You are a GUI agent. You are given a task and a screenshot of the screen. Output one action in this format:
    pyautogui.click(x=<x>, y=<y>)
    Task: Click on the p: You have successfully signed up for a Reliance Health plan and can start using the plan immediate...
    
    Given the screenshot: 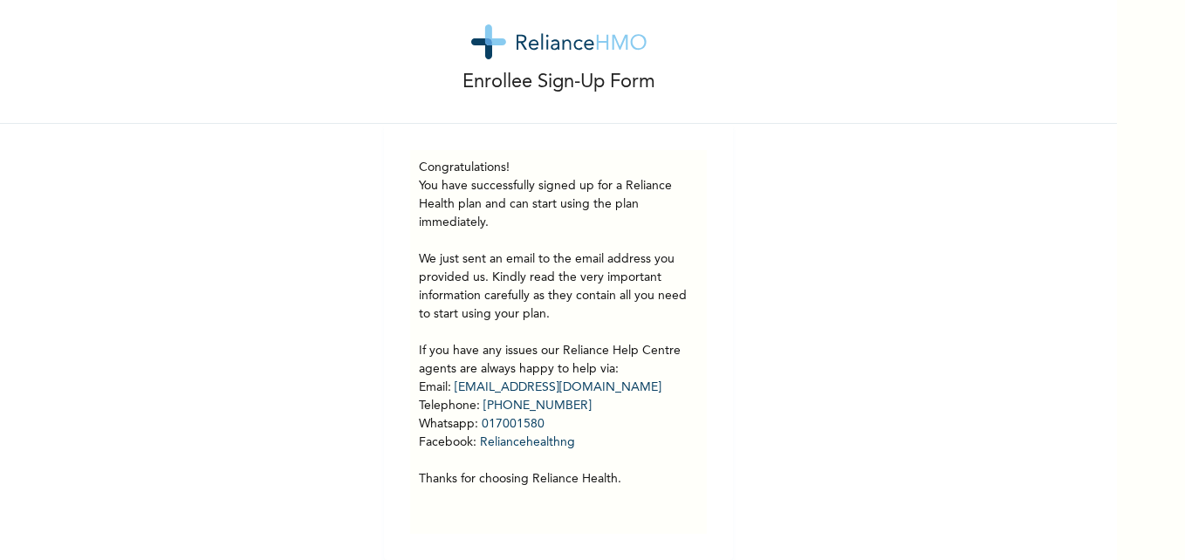 What is the action you would take?
    pyautogui.click(x=559, y=332)
    